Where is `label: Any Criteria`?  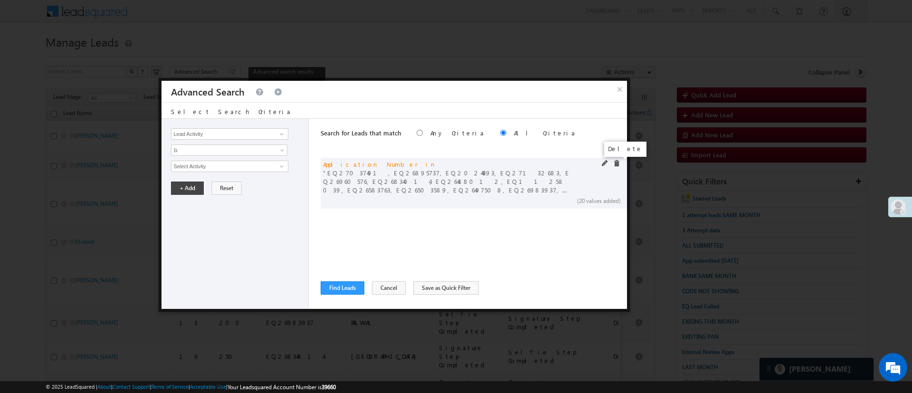 label: Any Criteria is located at coordinates (457, 132).